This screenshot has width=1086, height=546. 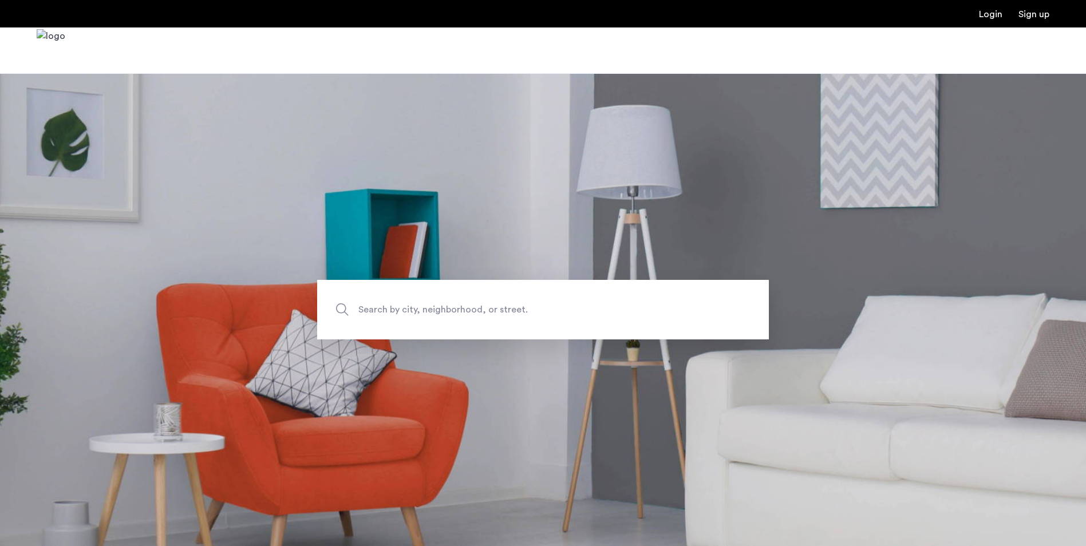 I want to click on img: logo, so click(x=51, y=50).